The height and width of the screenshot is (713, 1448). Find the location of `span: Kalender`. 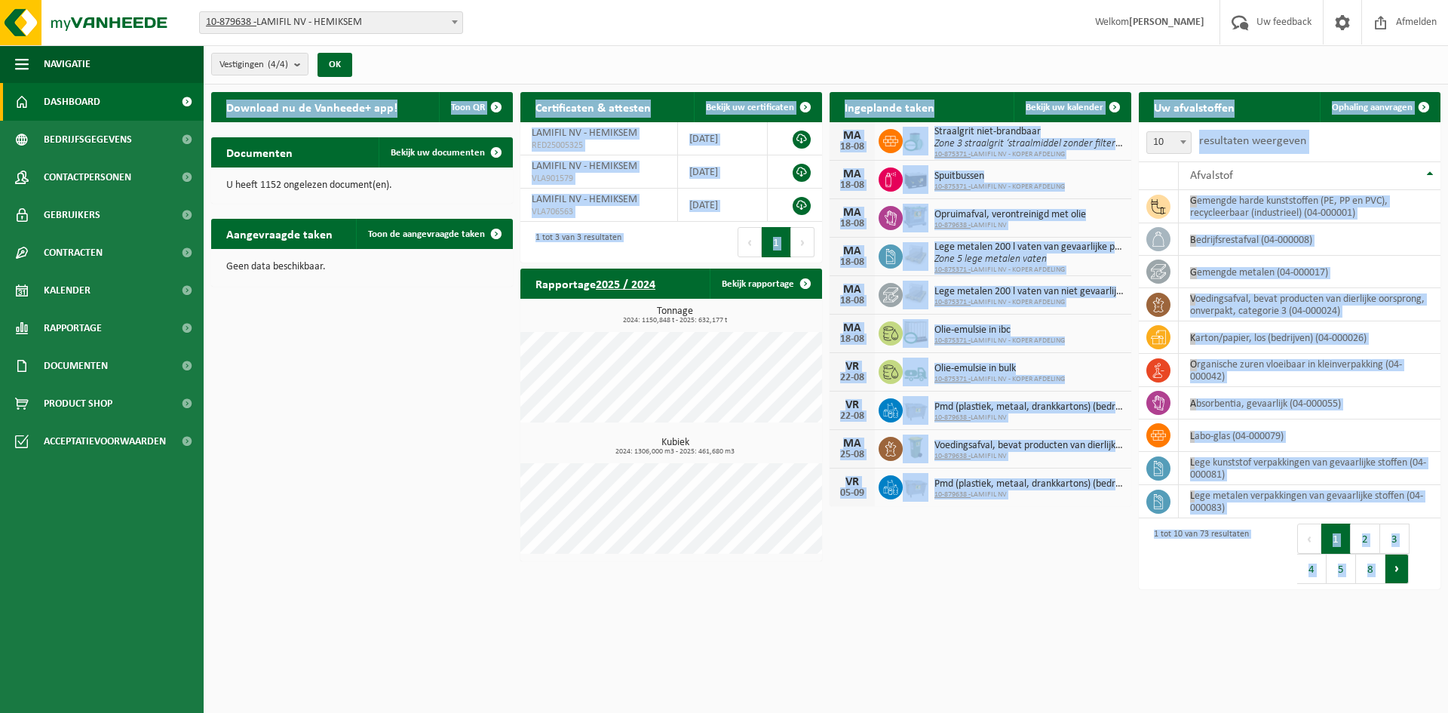

span: Kalender is located at coordinates (67, 290).